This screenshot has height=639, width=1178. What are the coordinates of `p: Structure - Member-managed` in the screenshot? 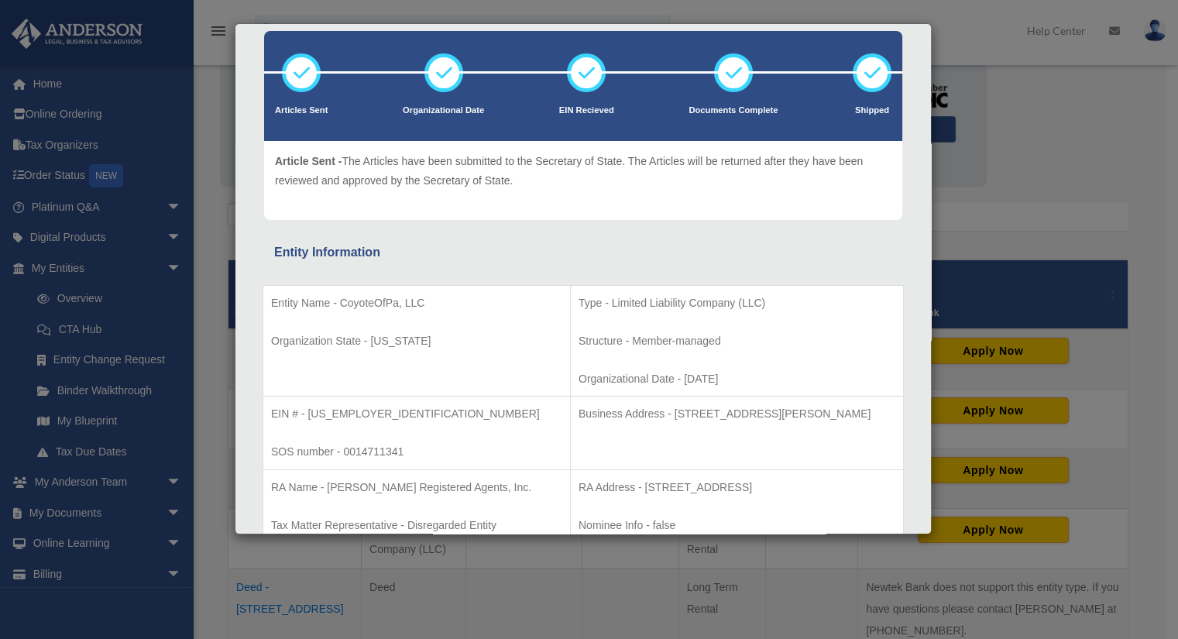 It's located at (736, 341).